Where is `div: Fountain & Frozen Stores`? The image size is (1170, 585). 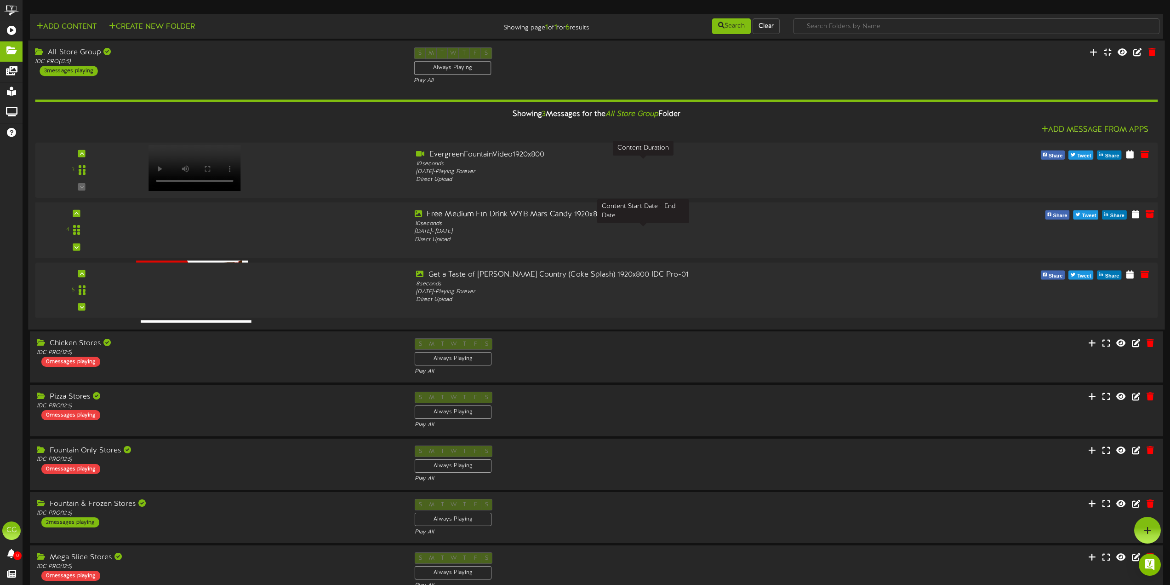
div: Fountain & Frozen Stores is located at coordinates (219, 504).